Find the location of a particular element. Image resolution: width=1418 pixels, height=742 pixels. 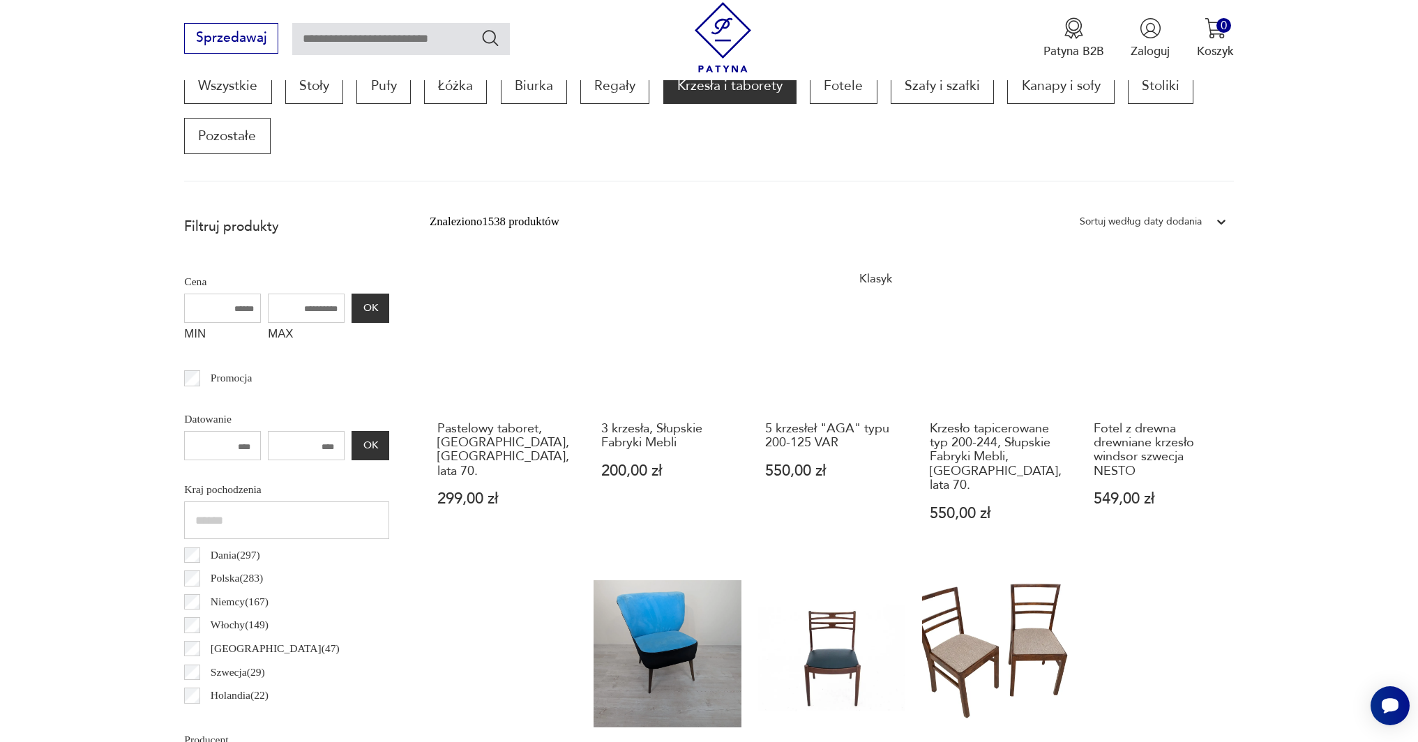

a: Fotel z drewna drewniane krzesło windsor szwecja NESTOFotel z drewna drewniane krzesło windsor sz... is located at coordinates (1160, 407).